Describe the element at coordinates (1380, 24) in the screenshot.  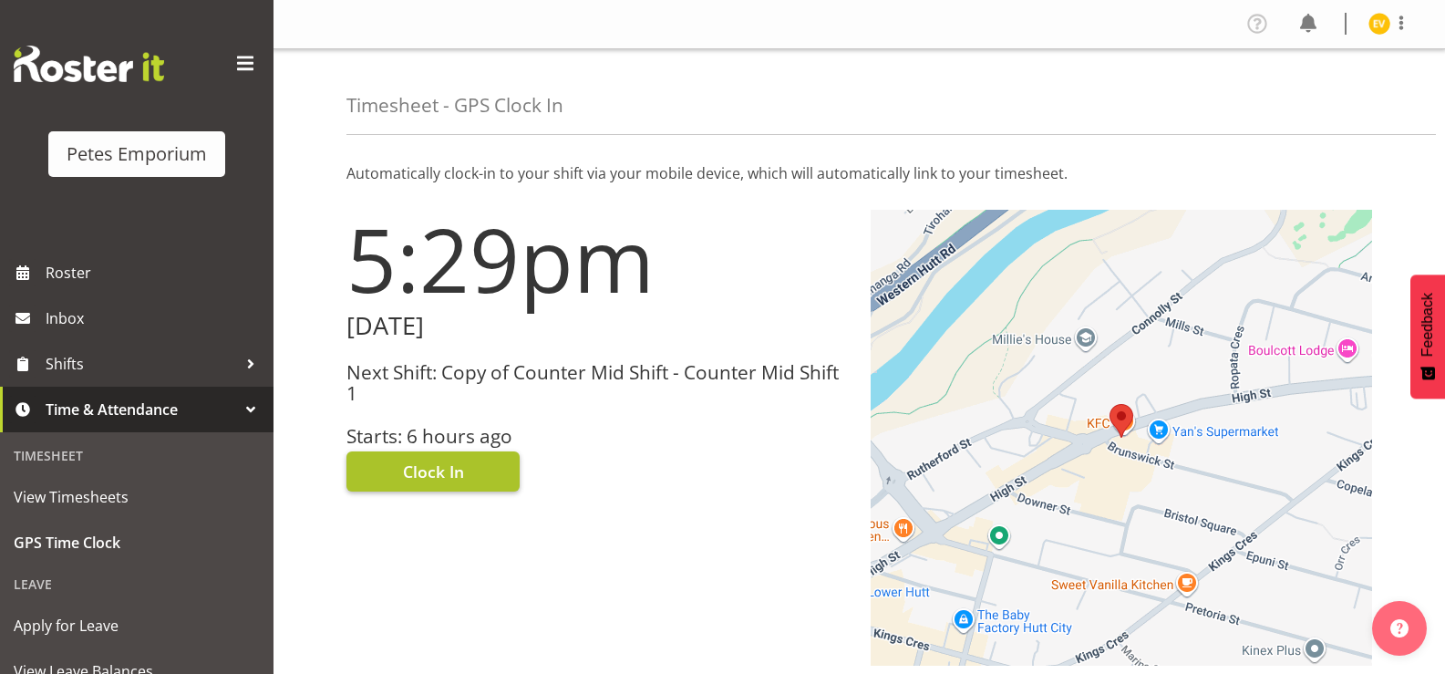
I see `img: eva-vailini10223.jpg` at that location.